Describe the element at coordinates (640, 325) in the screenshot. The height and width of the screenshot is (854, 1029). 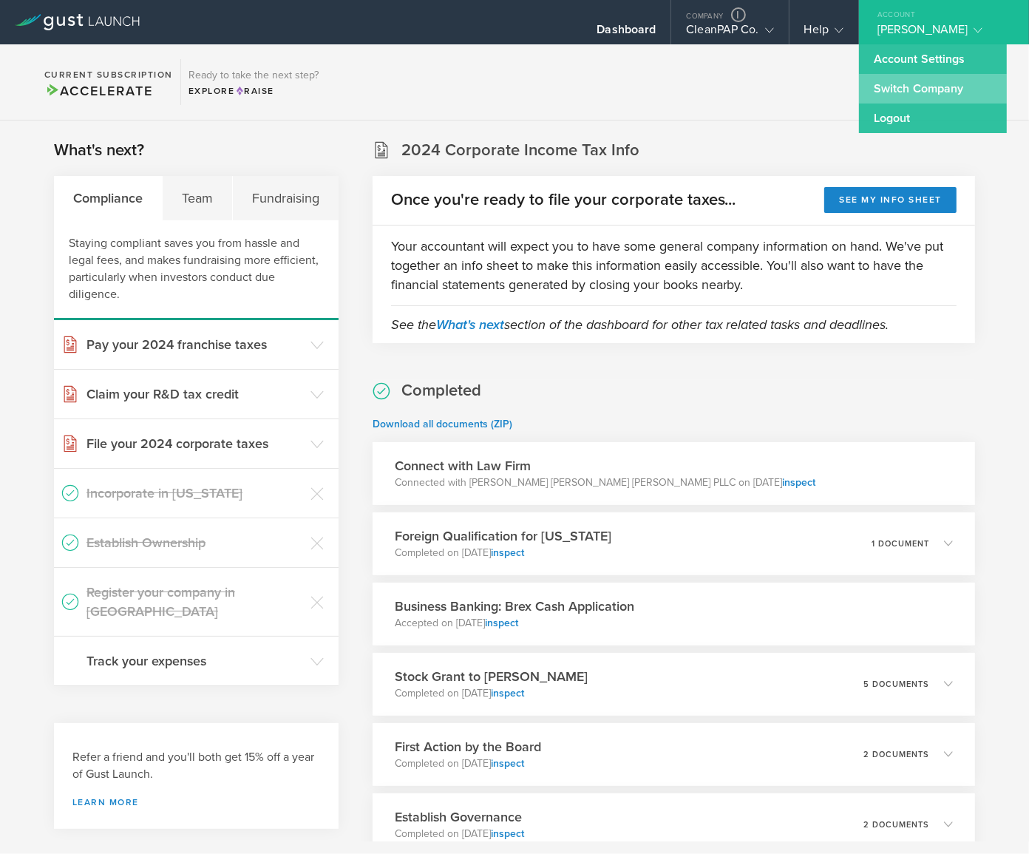
I see `em: See the section of the dashboard for other tax related tasks and deadlines.` at that location.